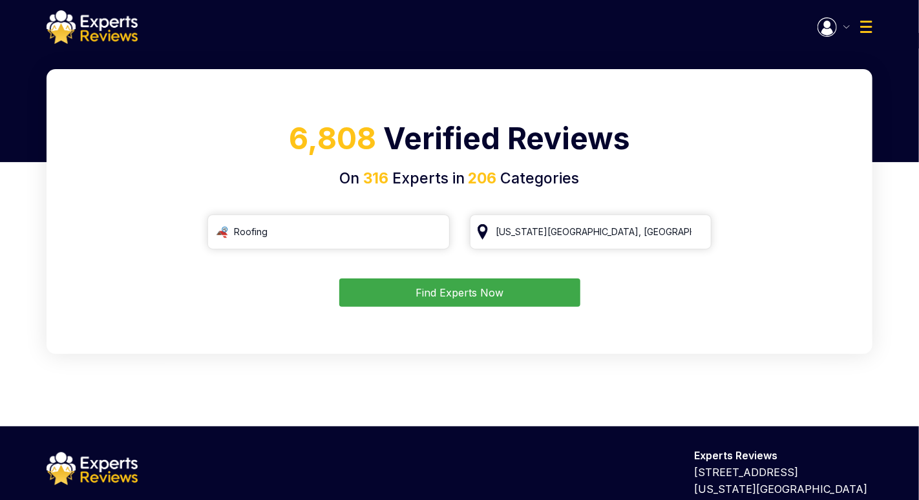  What do you see at coordinates (460, 178) in the screenshot?
I see `h4: On Experts in Categories` at bounding box center [460, 178].